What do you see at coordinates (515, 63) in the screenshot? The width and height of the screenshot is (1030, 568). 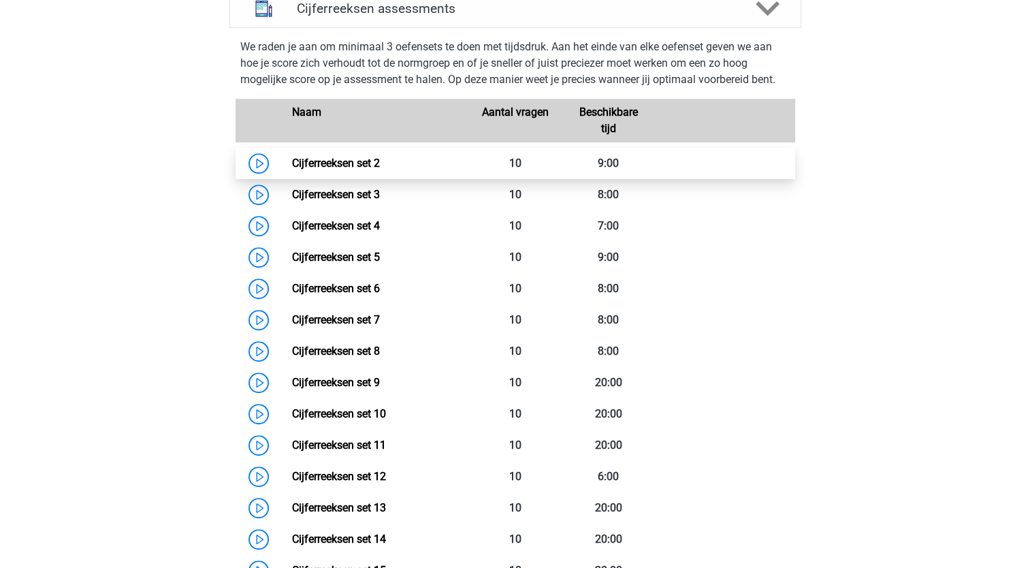 I see `p: We raden je aan om minimaal 3 oefensets te doen met tijdsdruk. Aan het einde van elke oefenset ge...` at bounding box center [515, 63].